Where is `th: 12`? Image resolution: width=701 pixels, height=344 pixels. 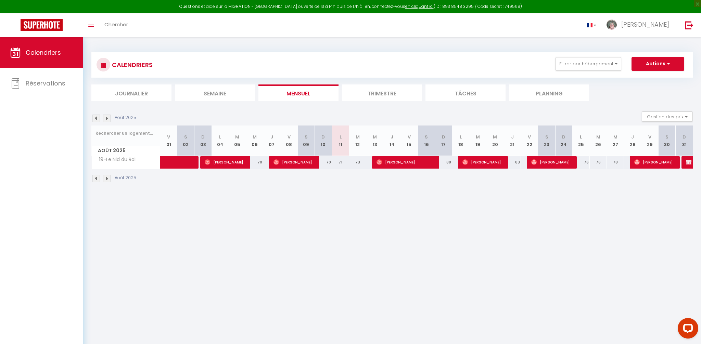 th: 12 is located at coordinates (358, 141).